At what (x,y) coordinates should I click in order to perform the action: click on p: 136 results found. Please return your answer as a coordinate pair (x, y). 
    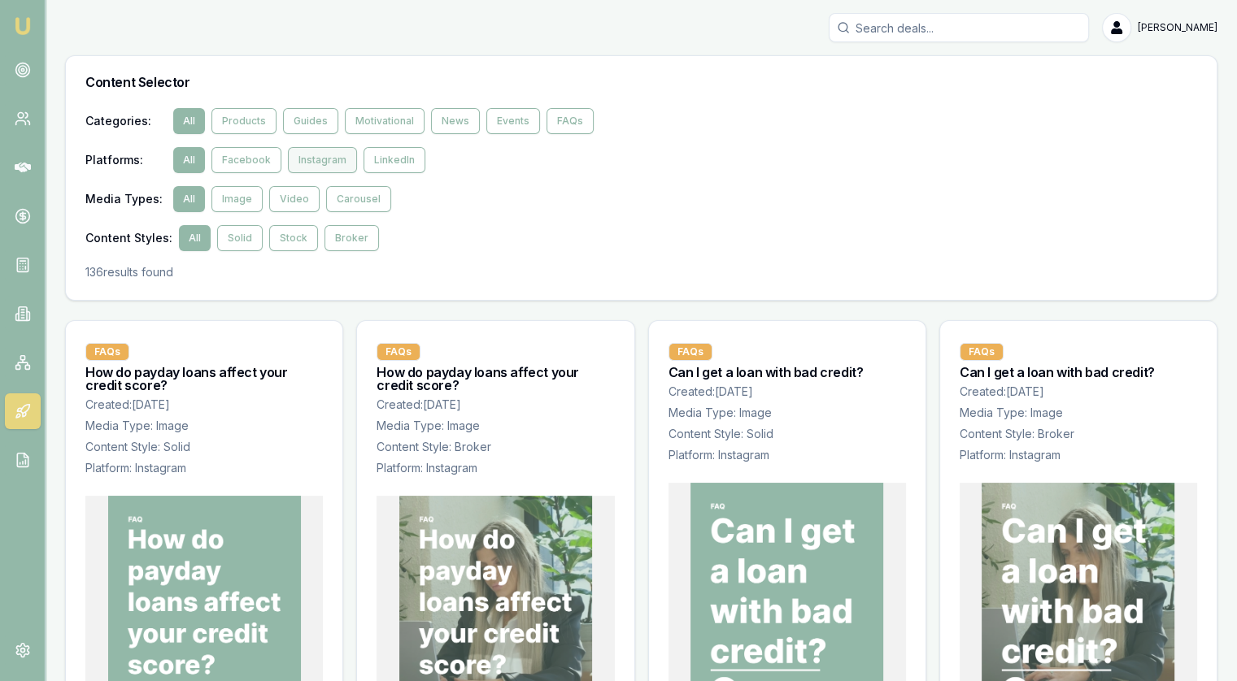
    Looking at the image, I should click on (641, 272).